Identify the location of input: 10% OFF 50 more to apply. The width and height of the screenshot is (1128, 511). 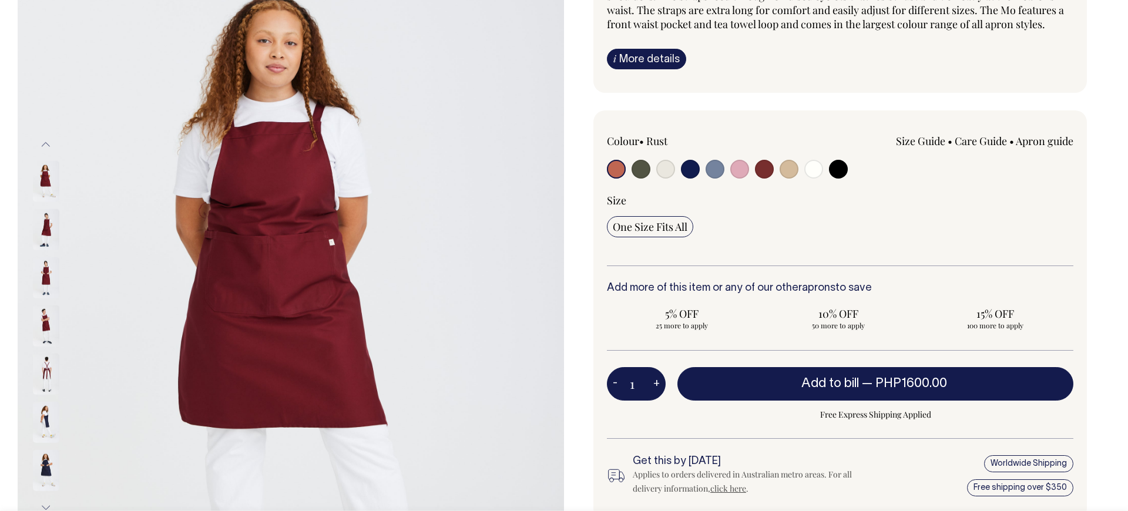
(838, 318).